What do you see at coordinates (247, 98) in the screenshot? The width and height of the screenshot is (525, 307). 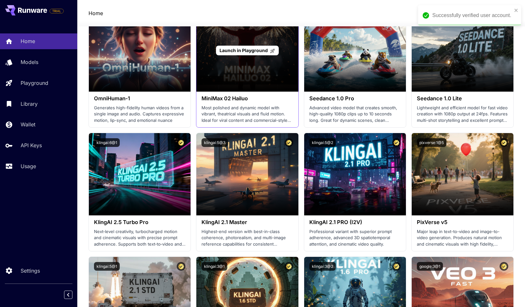 I see `h3: MiniMax 02 Hailuo` at bounding box center [247, 98].